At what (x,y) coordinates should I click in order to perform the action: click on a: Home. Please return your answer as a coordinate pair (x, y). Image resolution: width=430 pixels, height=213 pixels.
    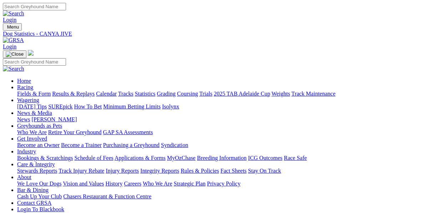
    Looking at the image, I should click on (24, 81).